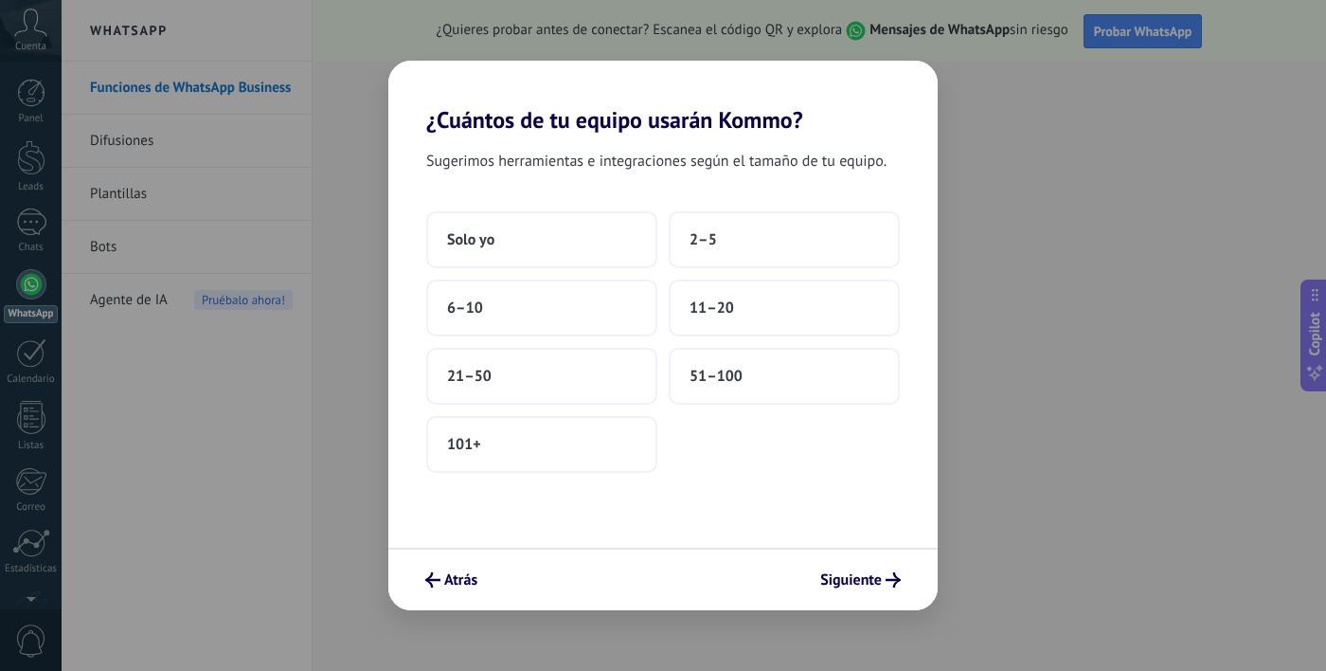  What do you see at coordinates (464, 444) in the screenshot?
I see `span: 101+` at bounding box center [464, 444].